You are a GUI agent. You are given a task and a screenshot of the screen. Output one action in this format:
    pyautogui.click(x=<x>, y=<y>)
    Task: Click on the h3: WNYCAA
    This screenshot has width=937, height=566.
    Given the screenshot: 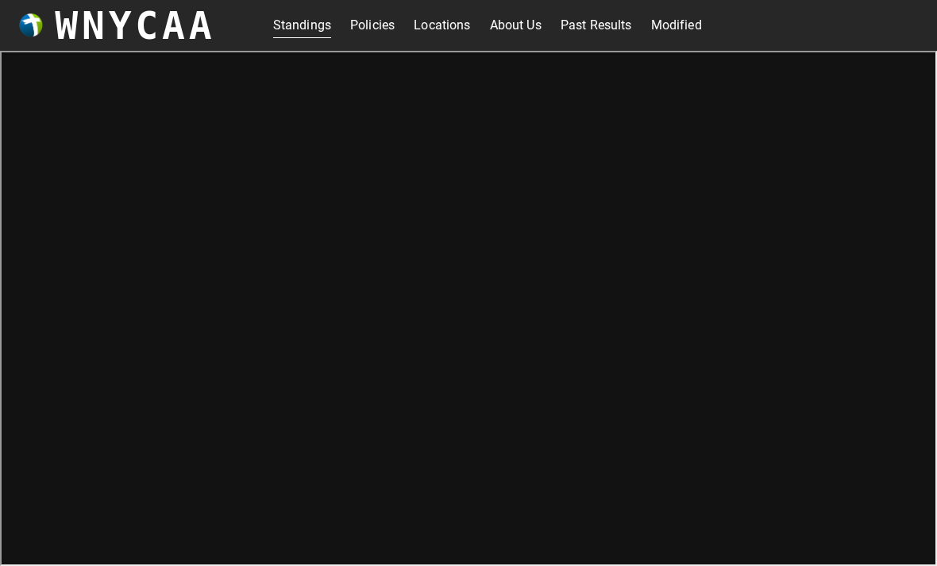 What is the action you would take?
    pyautogui.click(x=135, y=25)
    